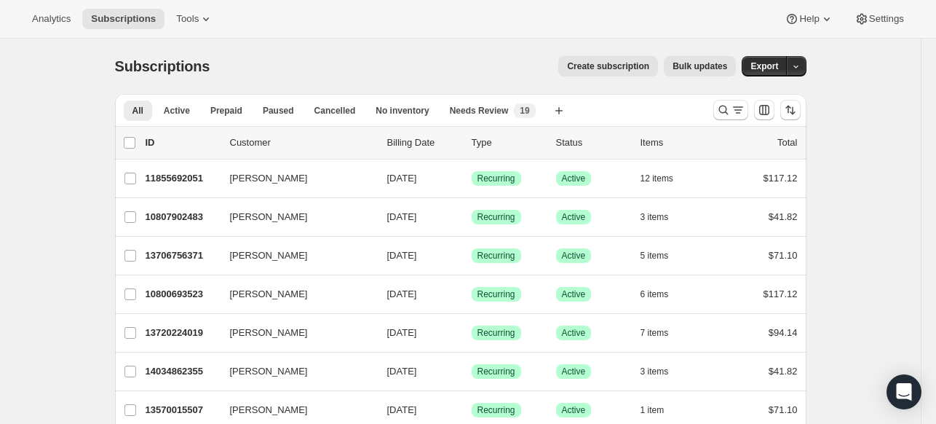 The width and height of the screenshot is (936, 424). Describe the element at coordinates (335, 111) in the screenshot. I see `span: Cancelled` at that location.